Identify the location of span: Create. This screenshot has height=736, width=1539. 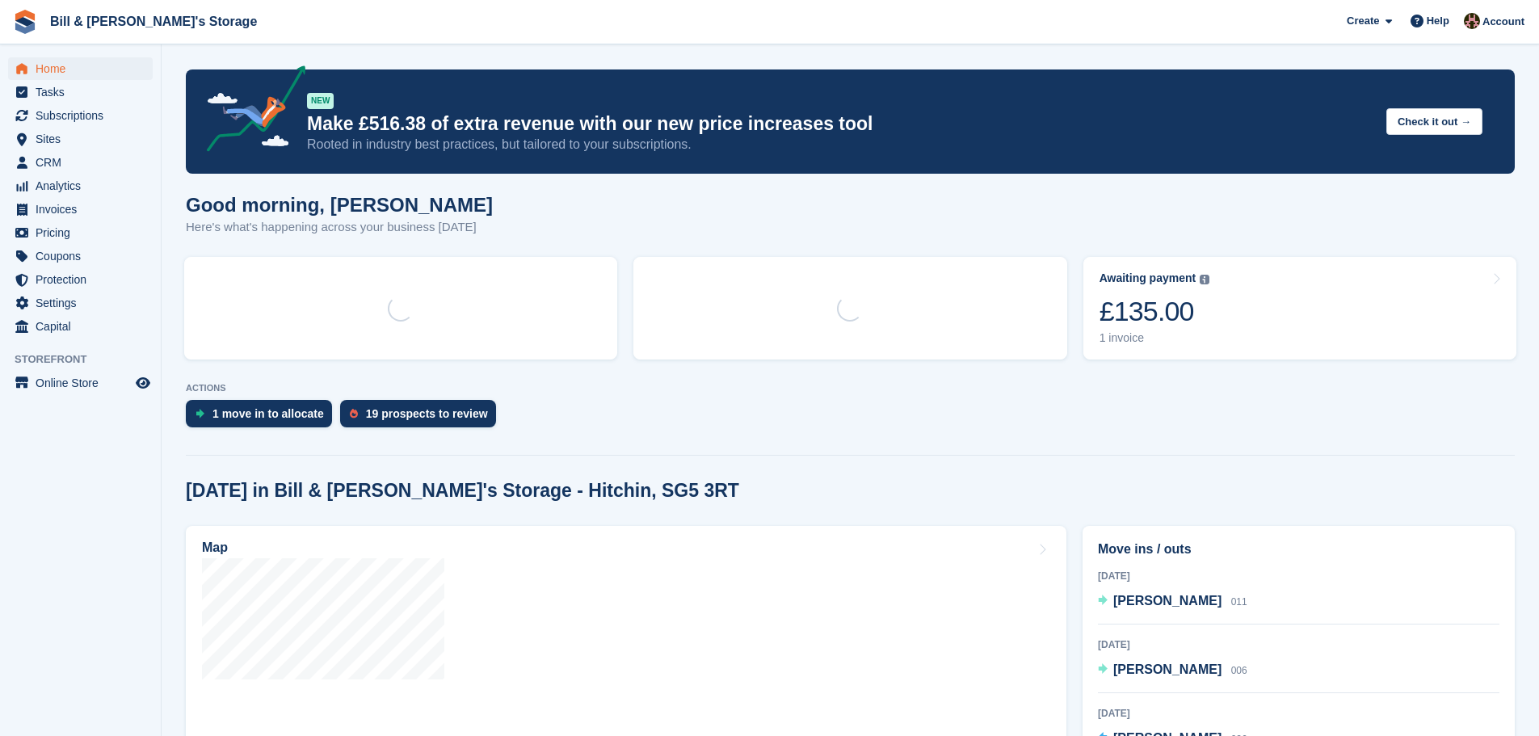
(1363, 21).